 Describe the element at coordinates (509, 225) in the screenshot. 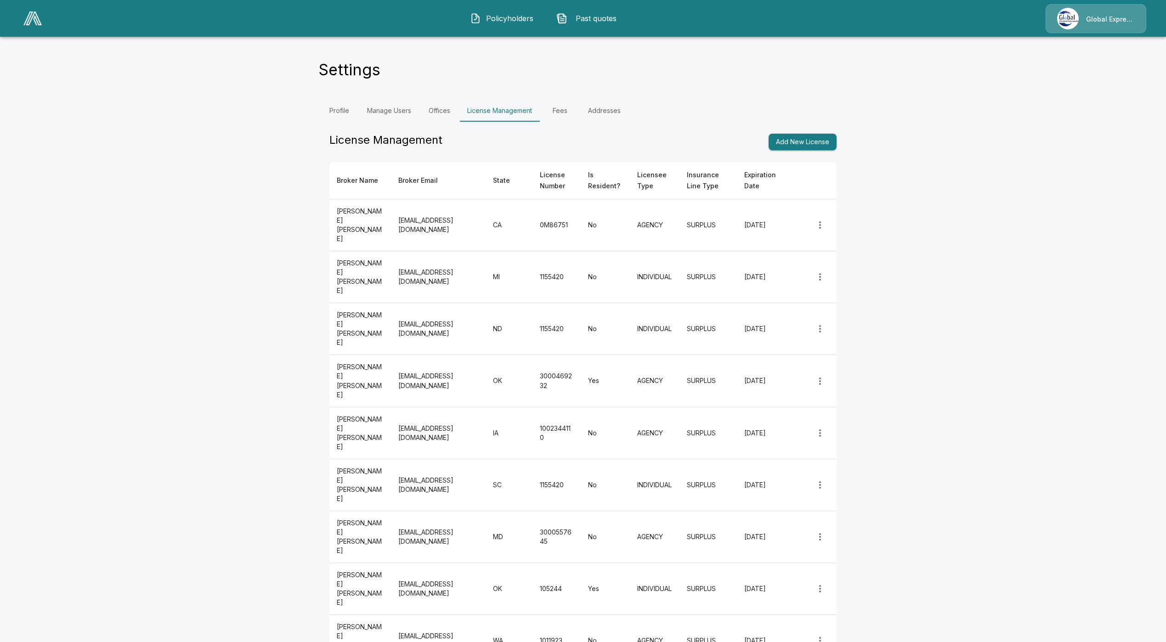

I see `td: CA` at that location.